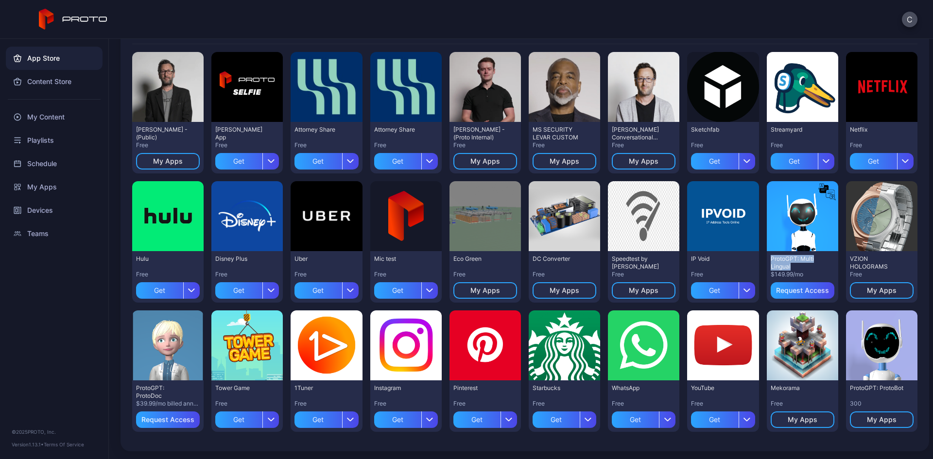 This screenshot has height=459, width=933. I want to click on div: Sketchfab, so click(717, 130).